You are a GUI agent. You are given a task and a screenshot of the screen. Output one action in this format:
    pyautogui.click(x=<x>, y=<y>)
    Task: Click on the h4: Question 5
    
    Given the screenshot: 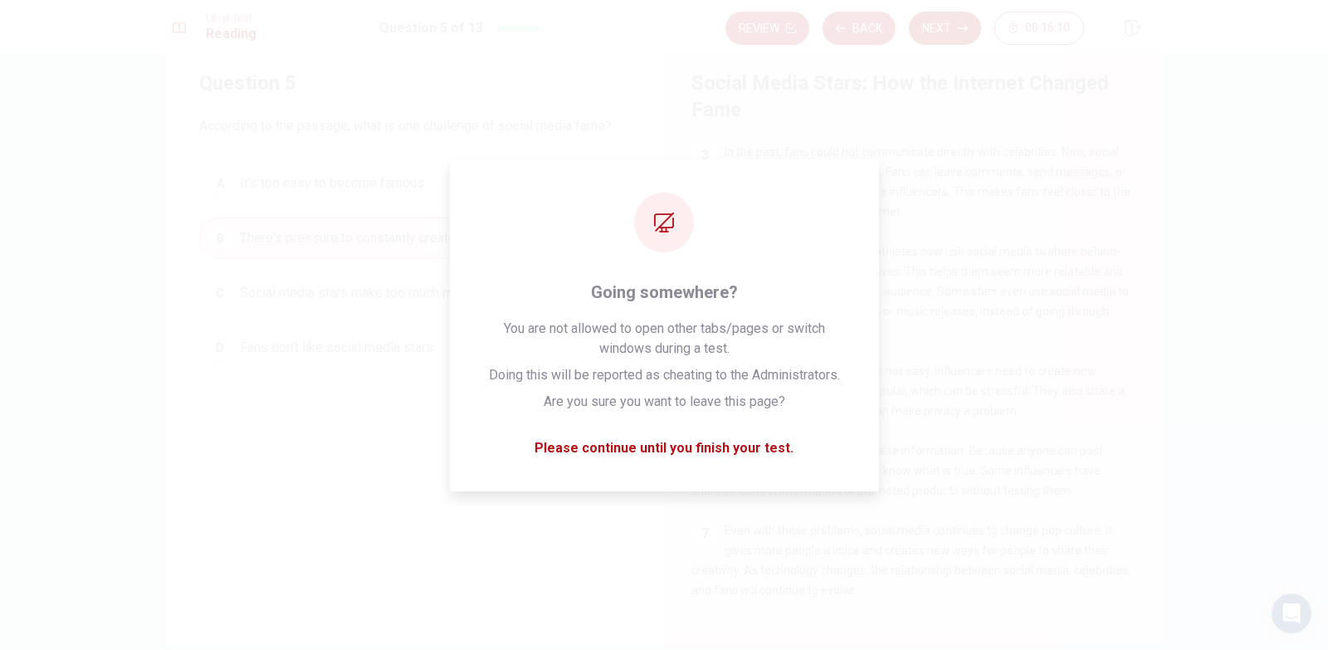 What is the action you would take?
    pyautogui.click(x=415, y=83)
    